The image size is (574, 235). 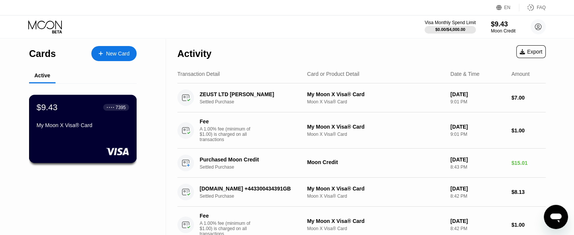 I want to click on div: A 1.00% fee (minimum of $1.00) is charged on all transactions, so click(x=228, y=134).